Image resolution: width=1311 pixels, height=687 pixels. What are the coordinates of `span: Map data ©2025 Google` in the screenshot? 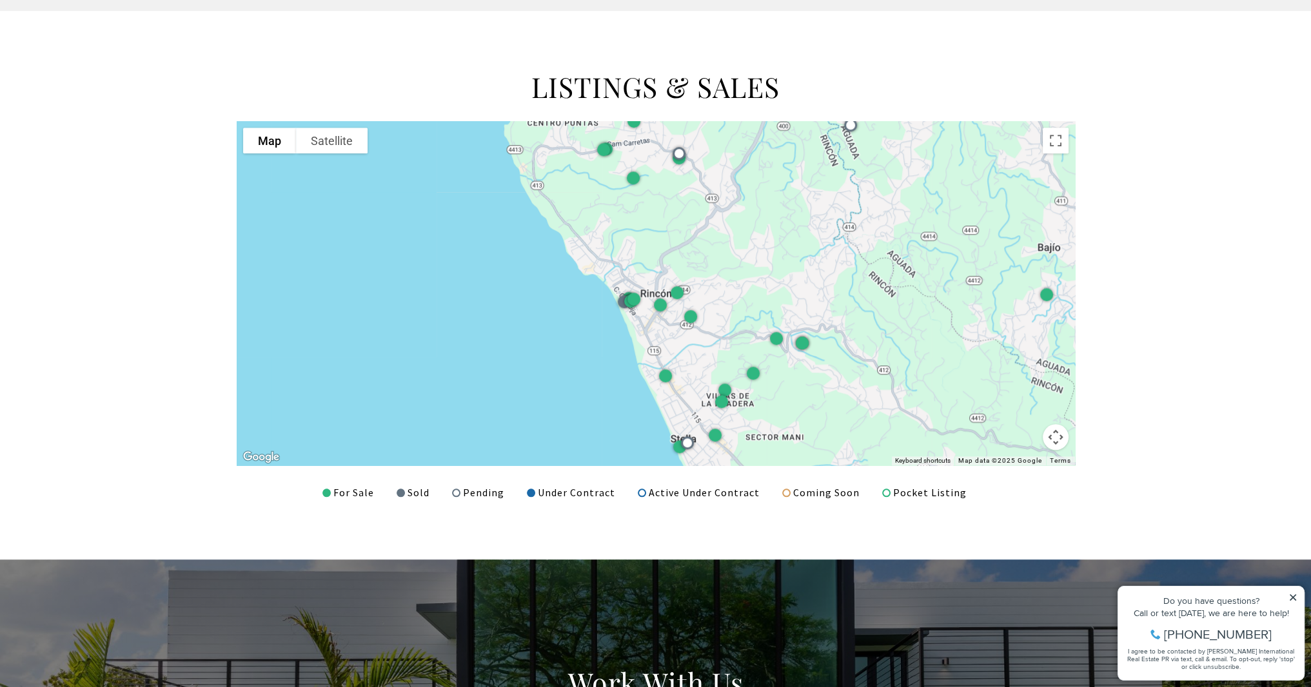 It's located at (1000, 460).